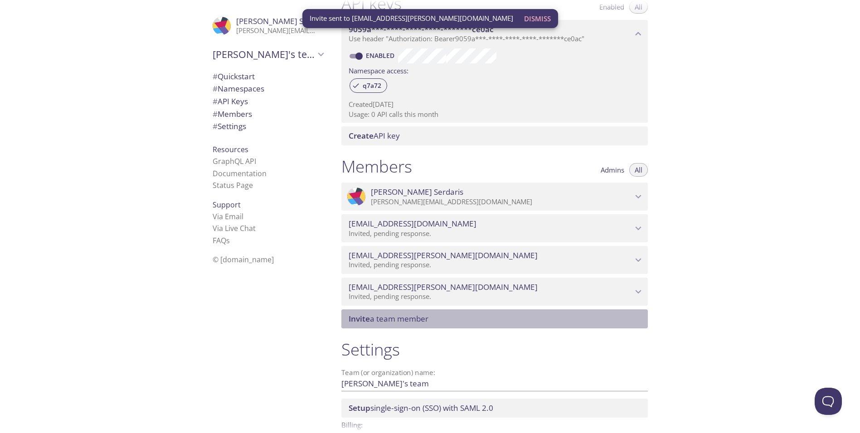 The width and height of the screenshot is (860, 433). What do you see at coordinates (388, 373) in the screenshot?
I see `label: Team (or organization) name:` at bounding box center [388, 373].